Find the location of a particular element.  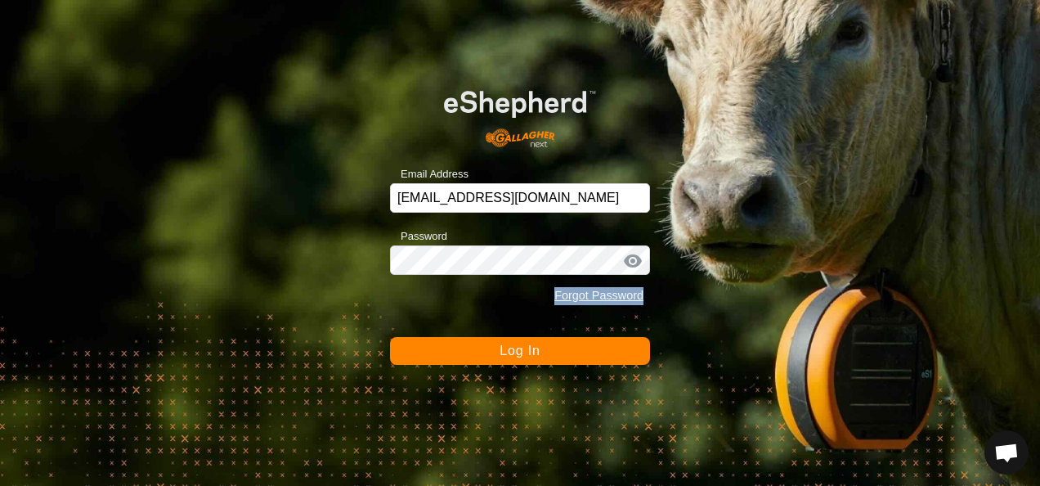

label: Email Address is located at coordinates (429, 174).